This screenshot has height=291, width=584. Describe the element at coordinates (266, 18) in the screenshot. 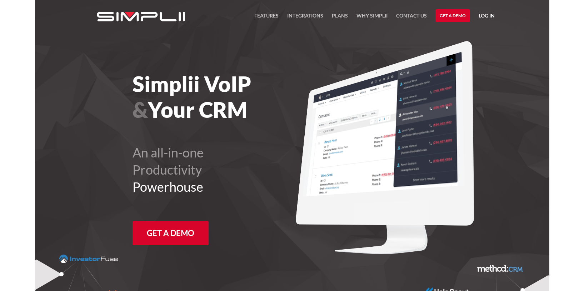

I see `a: FEATURES` at that location.